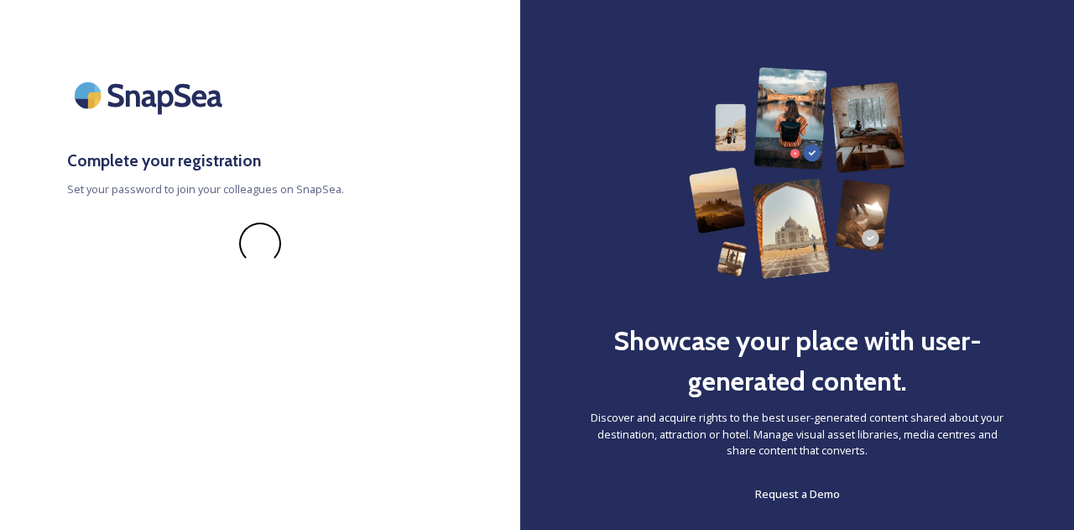  Describe the element at coordinates (797, 494) in the screenshot. I see `a: Request a Demo` at that location.